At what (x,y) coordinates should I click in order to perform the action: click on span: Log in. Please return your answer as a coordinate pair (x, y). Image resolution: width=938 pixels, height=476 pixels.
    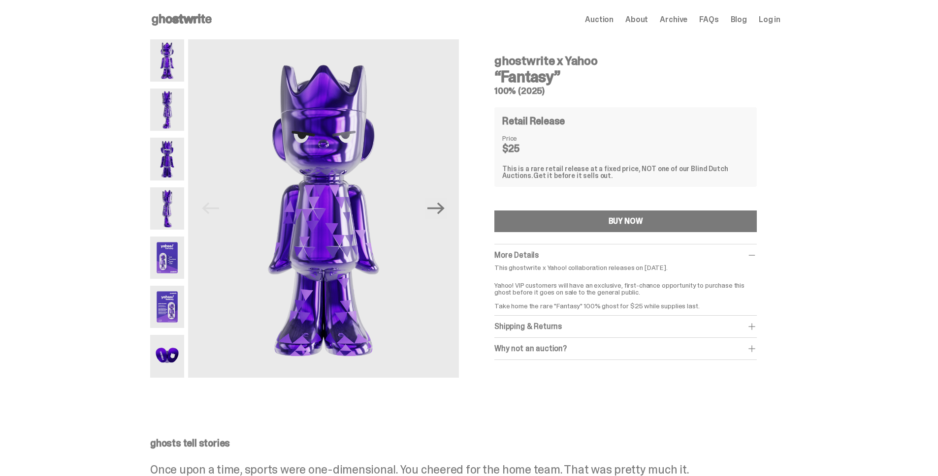
    Looking at the image, I should click on (769, 20).